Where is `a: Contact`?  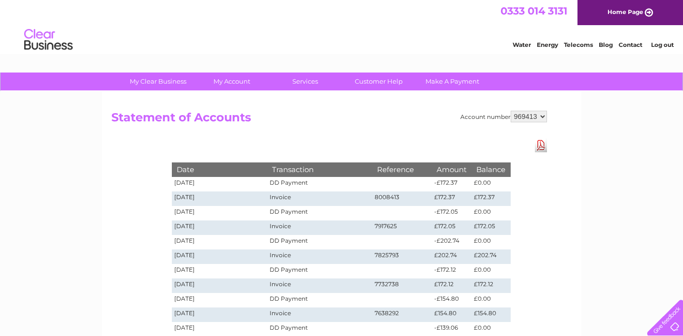 a: Contact is located at coordinates (630, 45).